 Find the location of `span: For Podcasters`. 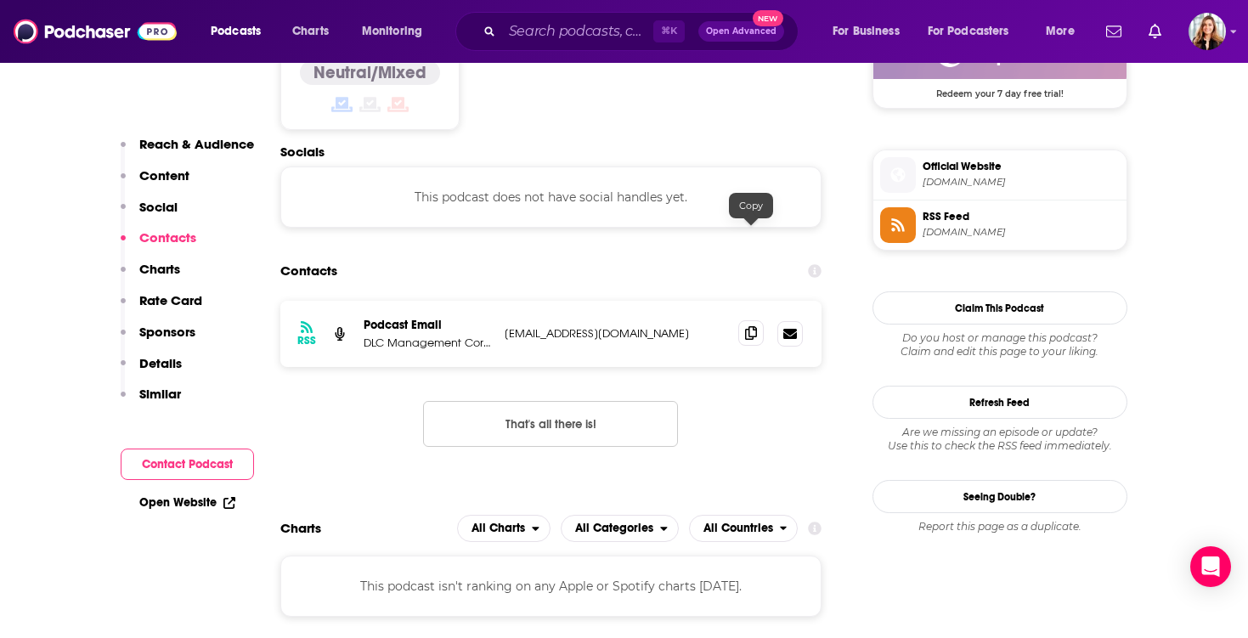

span: For Podcasters is located at coordinates (968, 31).